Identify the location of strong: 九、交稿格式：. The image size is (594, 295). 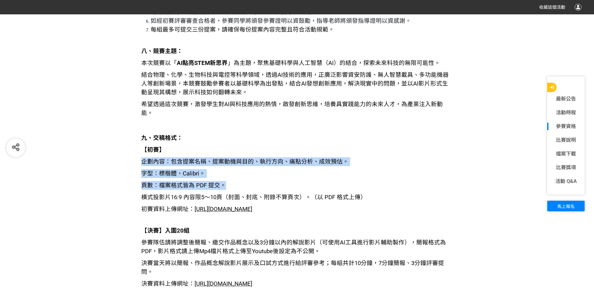
(162, 138).